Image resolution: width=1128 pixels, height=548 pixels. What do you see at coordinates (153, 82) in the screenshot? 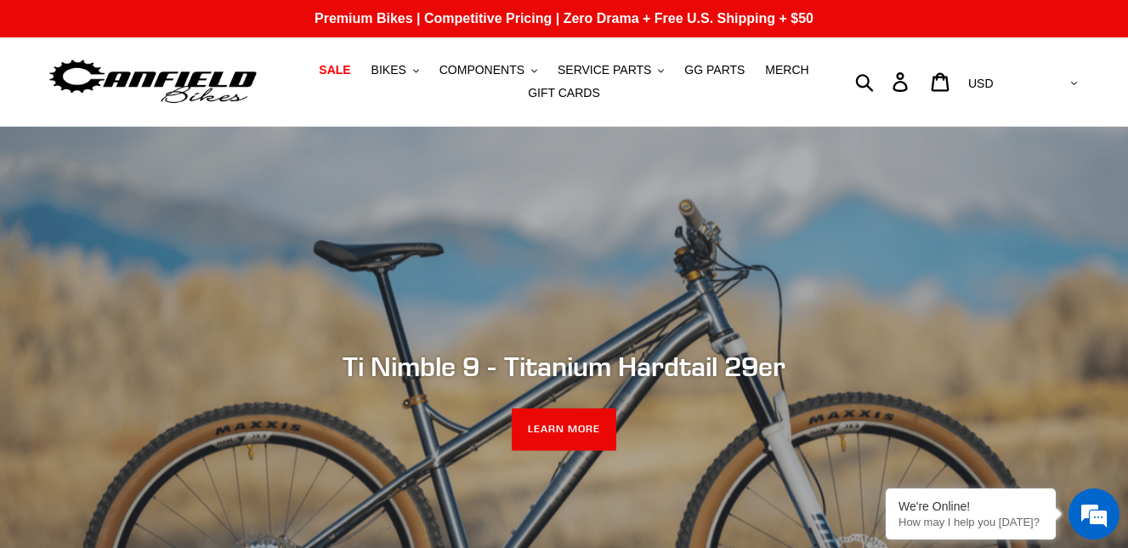
I see `img: Canfield Bikes` at bounding box center [153, 82].